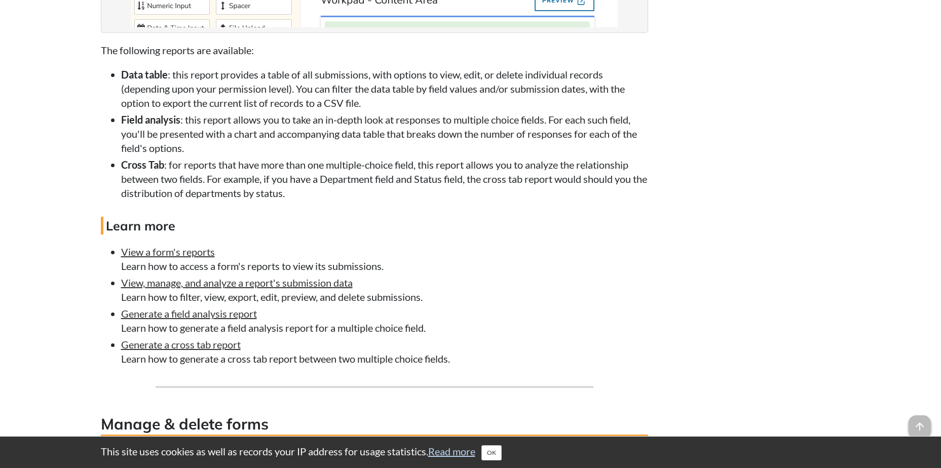 This screenshot has width=941, height=468. Describe the element at coordinates (452, 452) in the screenshot. I see `a: Read more` at that location.